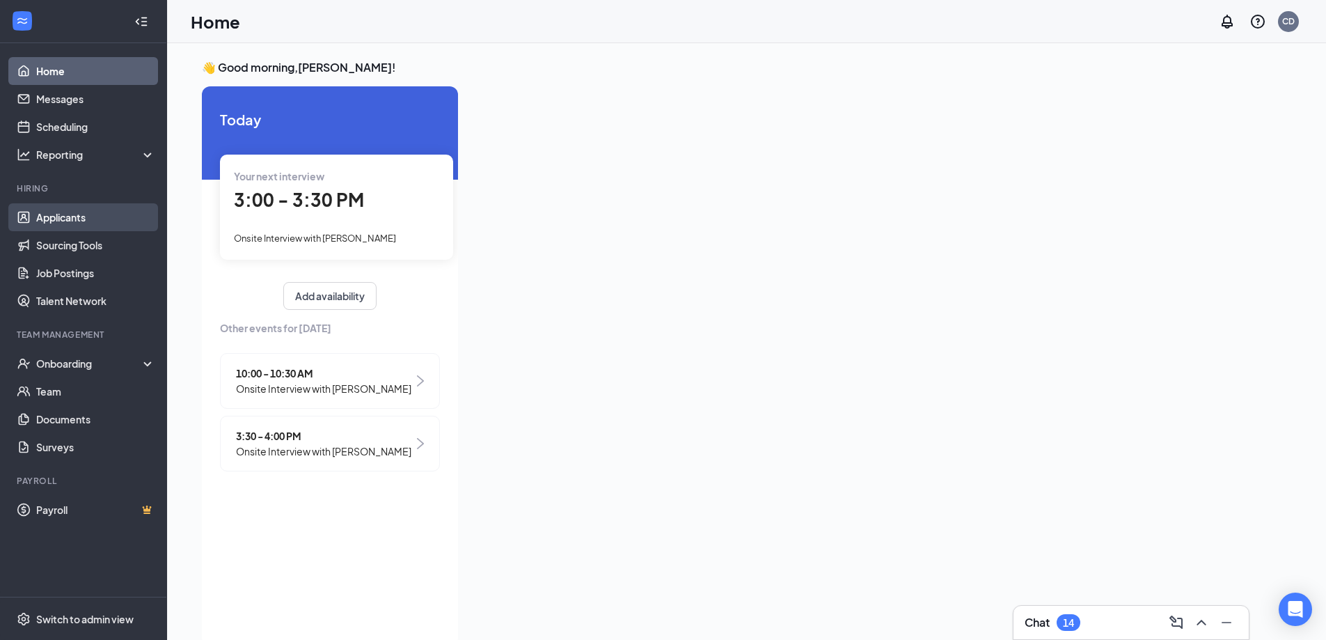  Describe the element at coordinates (24, 619) in the screenshot. I see `svg: Settings` at that location.